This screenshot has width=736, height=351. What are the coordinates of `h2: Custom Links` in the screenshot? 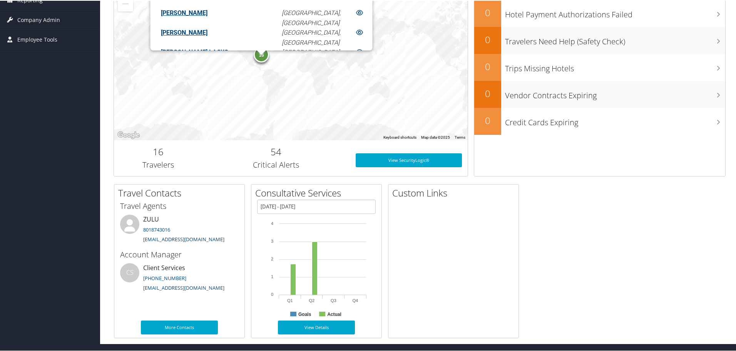 It's located at (455, 192).